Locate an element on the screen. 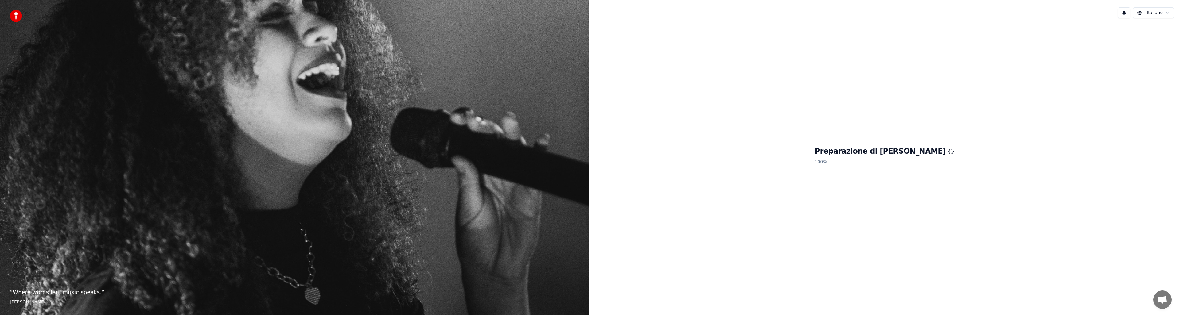  a: Aprire la chat is located at coordinates (1163, 300).